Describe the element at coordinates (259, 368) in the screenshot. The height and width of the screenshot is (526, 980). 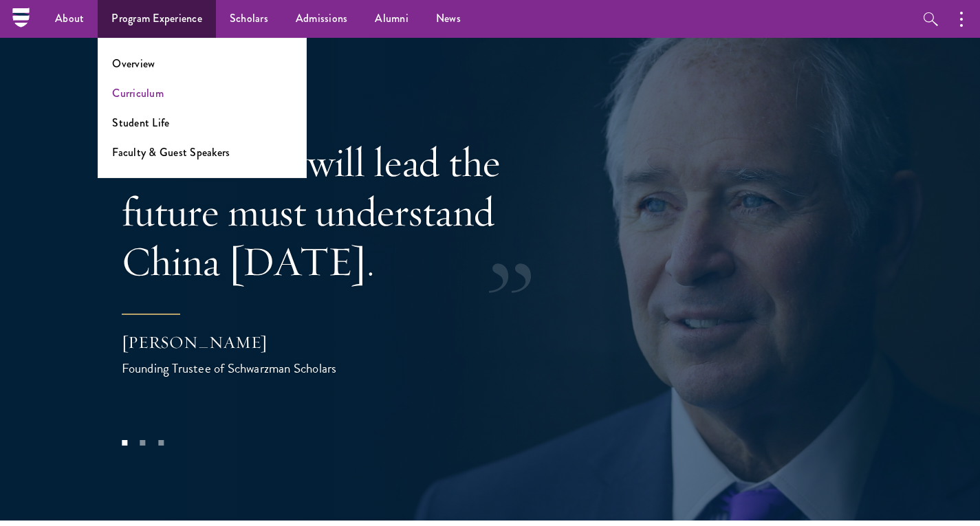
I see `div: Founding Trustee of Schwarzman Scholars` at that location.